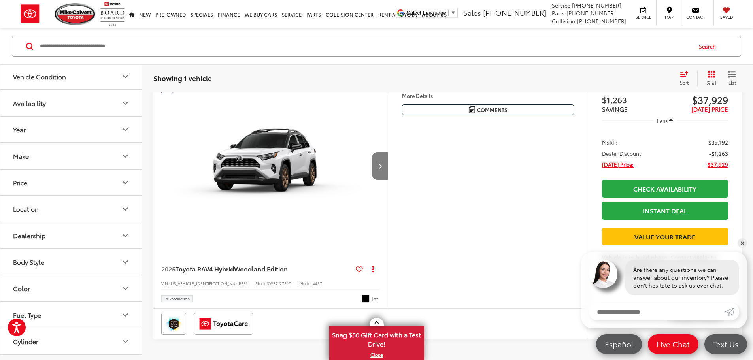 This screenshot has height=360, width=753. What do you see at coordinates (365, 46) in the screenshot?
I see `form: Search by Make, Model, or Keyword` at bounding box center [365, 46].